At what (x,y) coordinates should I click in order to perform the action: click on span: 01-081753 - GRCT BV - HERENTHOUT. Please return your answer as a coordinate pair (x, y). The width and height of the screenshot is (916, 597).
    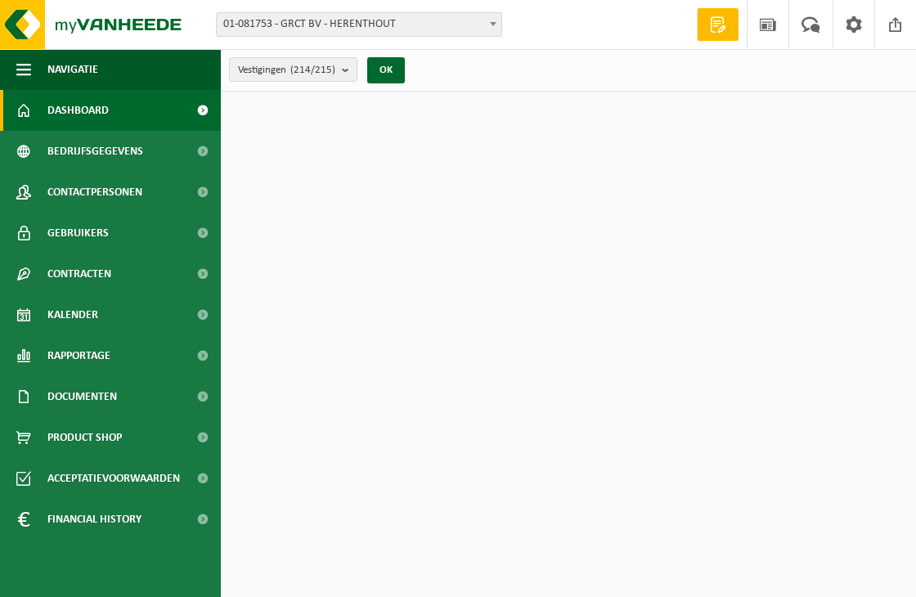
    Looking at the image, I should click on (359, 25).